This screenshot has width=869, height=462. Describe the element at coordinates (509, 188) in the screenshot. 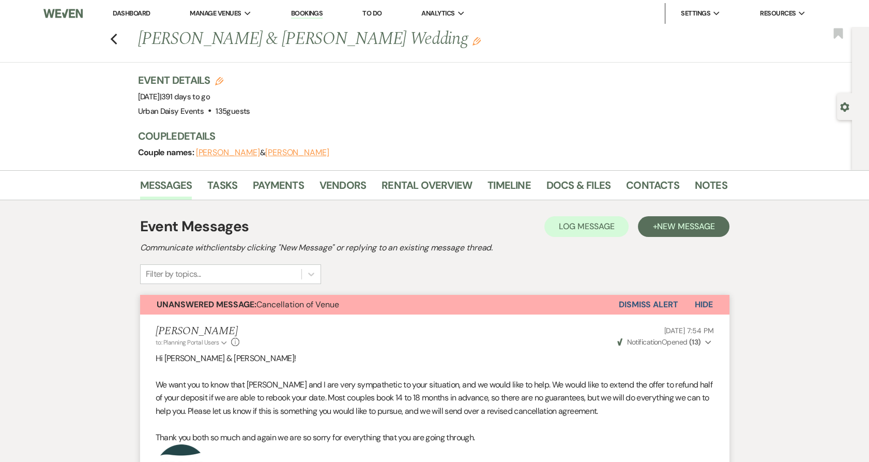

I see `a: Timeline` at that location.